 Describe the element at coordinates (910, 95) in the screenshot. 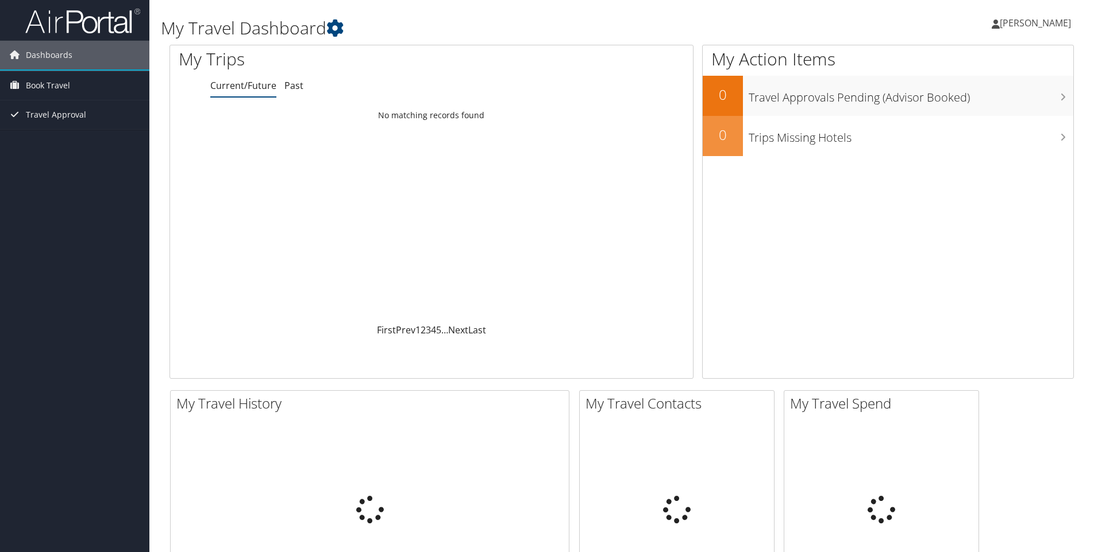

I see `h3: Travel Approvals Pending (Advisor Booked)` at that location.